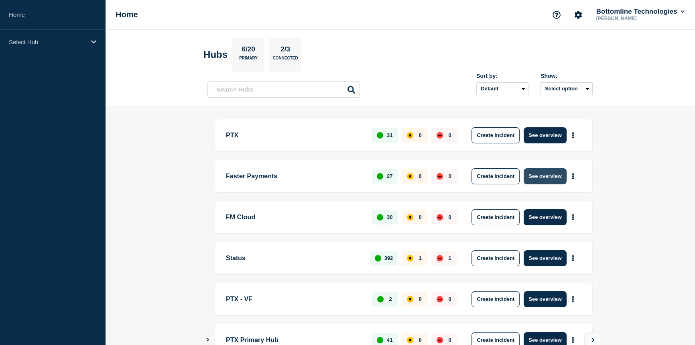 The height and width of the screenshot is (345, 695). I want to click on p: Select Hub, so click(47, 42).